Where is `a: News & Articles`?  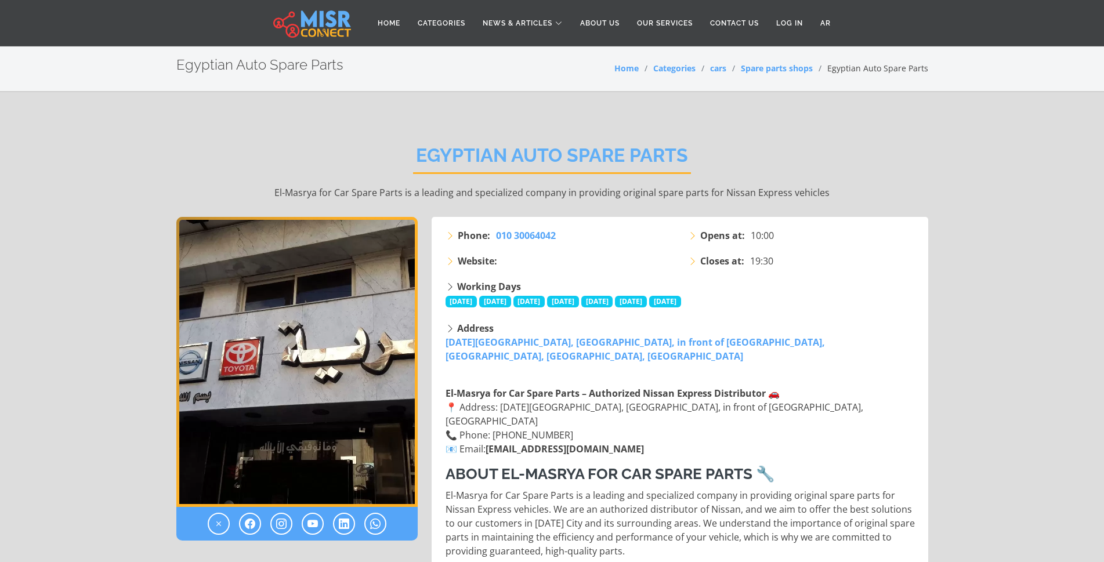
a: News & Articles is located at coordinates (523, 23).